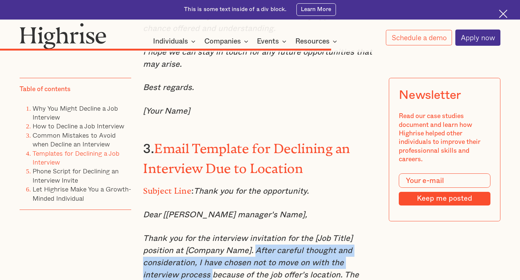 Image resolution: width=520 pixels, height=280 pixels. Describe the element at coordinates (430, 95) in the screenshot. I see `div: Newsletter` at that location.